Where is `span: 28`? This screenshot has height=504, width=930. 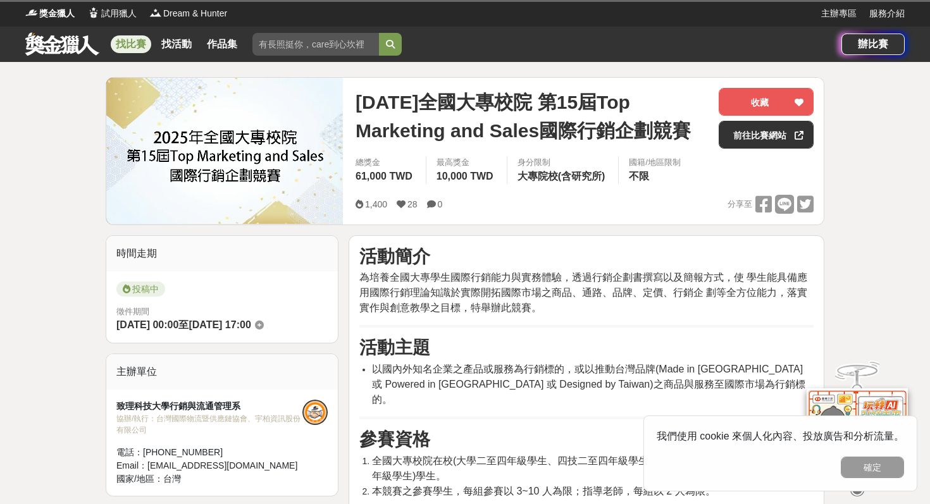
span: 28 is located at coordinates (412, 204).